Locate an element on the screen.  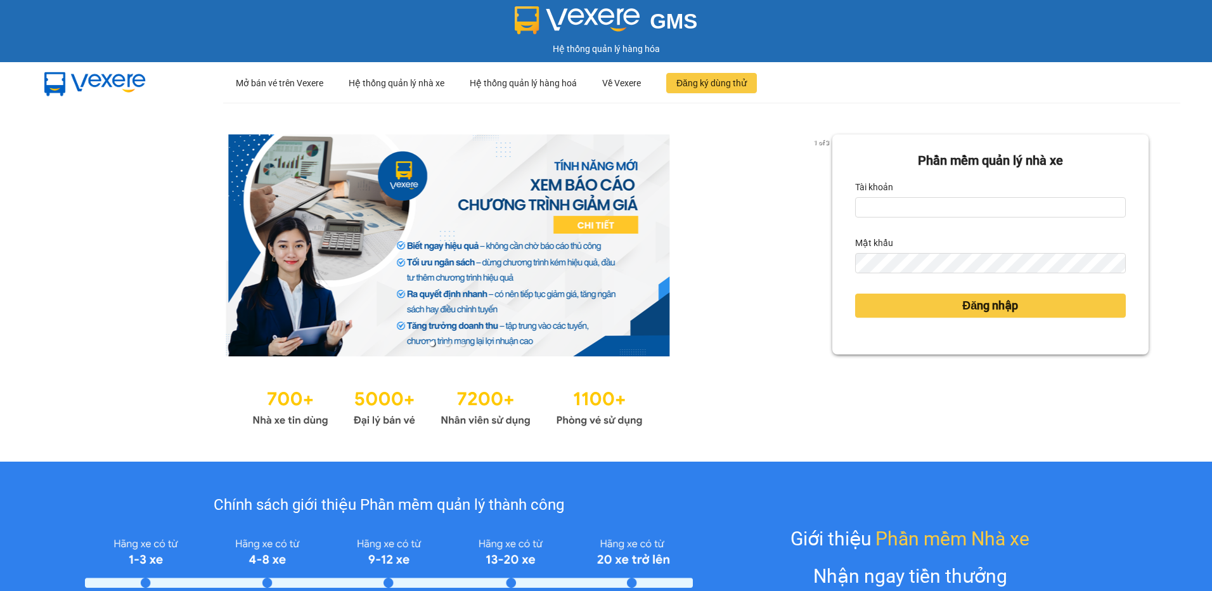
button: Đăng nhập is located at coordinates (990, 305).